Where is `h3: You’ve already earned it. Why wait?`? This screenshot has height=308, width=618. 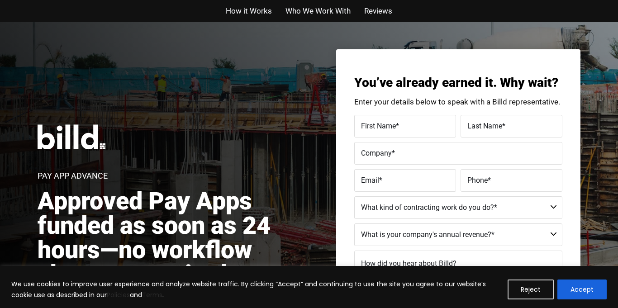 h3: You’ve already earned it. Why wait? is located at coordinates (458, 83).